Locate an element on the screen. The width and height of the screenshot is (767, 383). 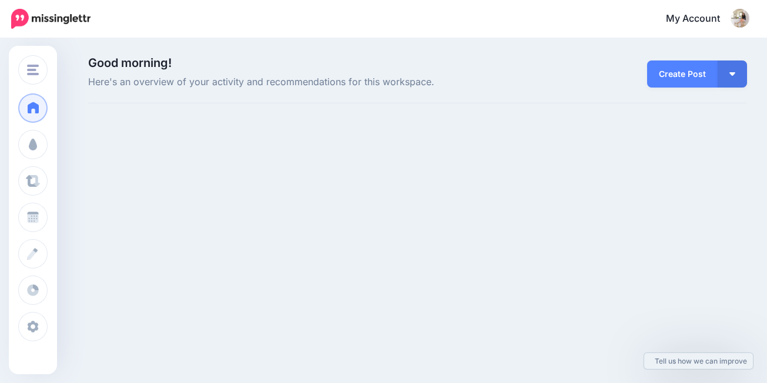
img: menu.png is located at coordinates (33, 70).